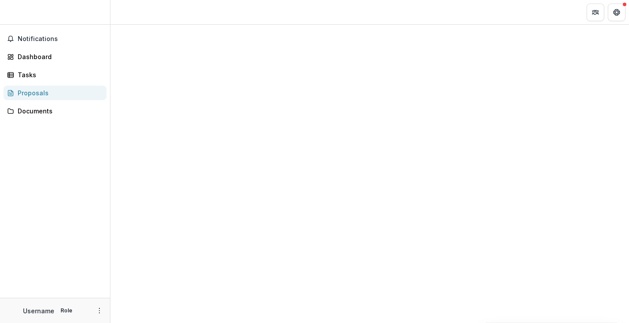 The height and width of the screenshot is (323, 629). What do you see at coordinates (58, 93) in the screenshot?
I see `div: Proposals` at bounding box center [58, 93].